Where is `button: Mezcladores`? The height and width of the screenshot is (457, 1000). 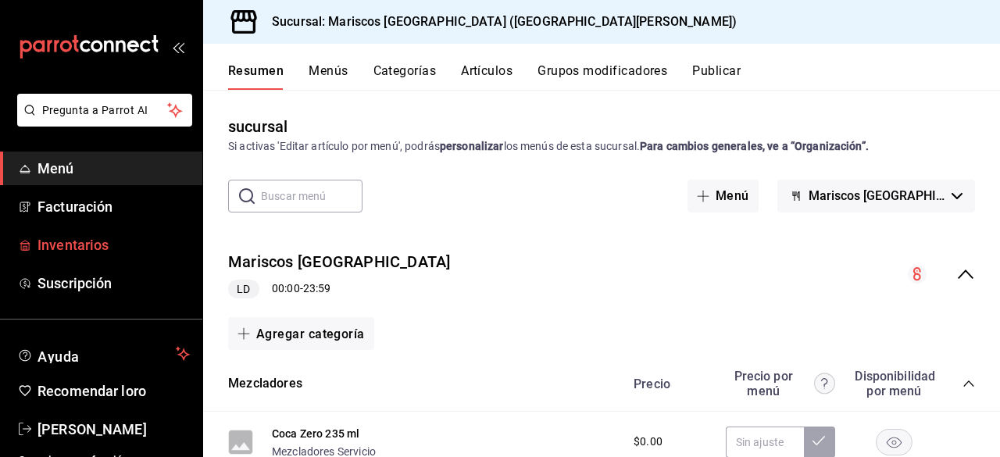
button: Mezcladores is located at coordinates (265, 384).